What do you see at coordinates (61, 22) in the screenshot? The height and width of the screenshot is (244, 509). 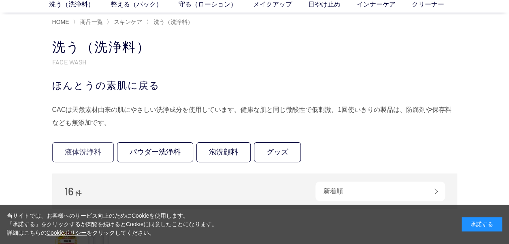 I see `span: HOME` at bounding box center [61, 22].